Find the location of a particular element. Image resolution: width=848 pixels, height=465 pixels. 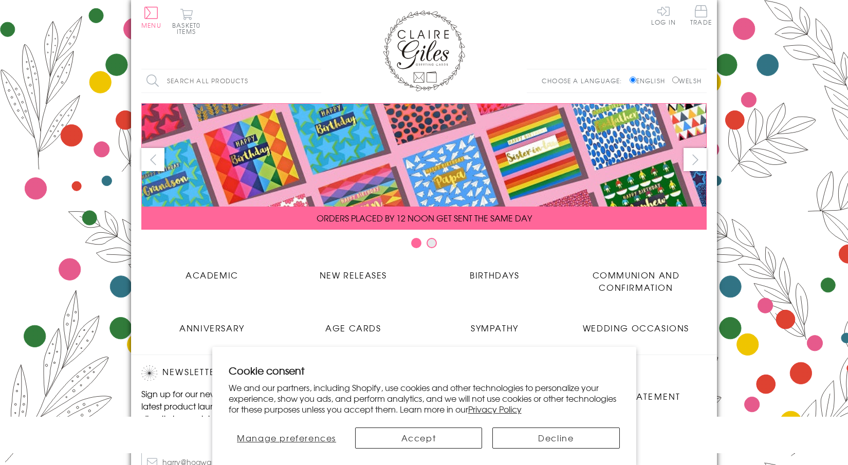

span: Age Cards is located at coordinates (353, 328).